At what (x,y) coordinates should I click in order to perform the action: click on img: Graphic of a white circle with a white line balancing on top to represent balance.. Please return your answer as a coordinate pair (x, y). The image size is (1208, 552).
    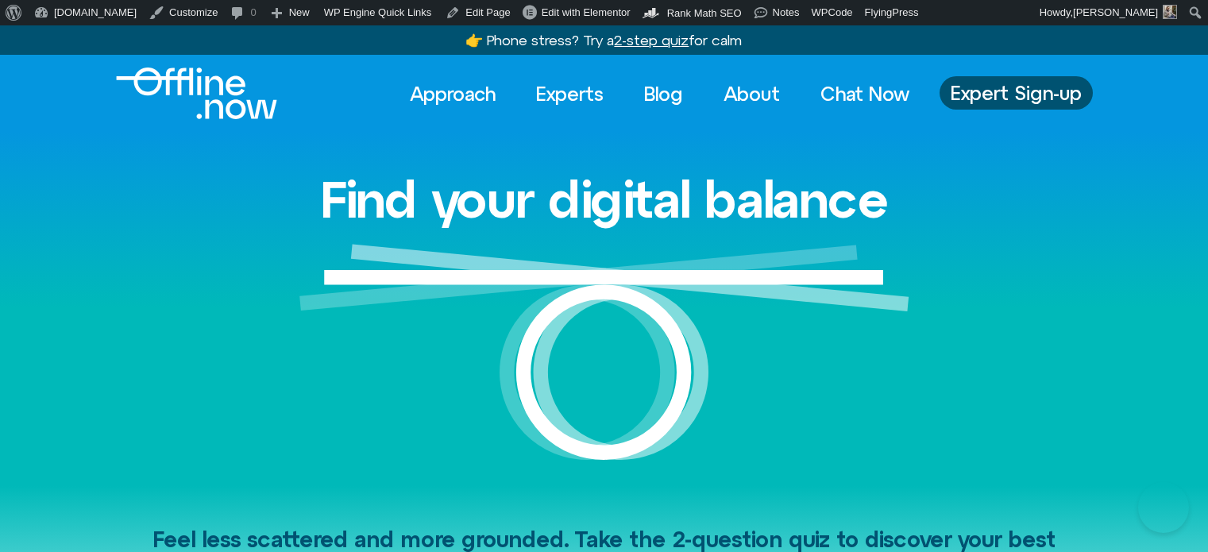
    Looking at the image, I should click on (605, 365).